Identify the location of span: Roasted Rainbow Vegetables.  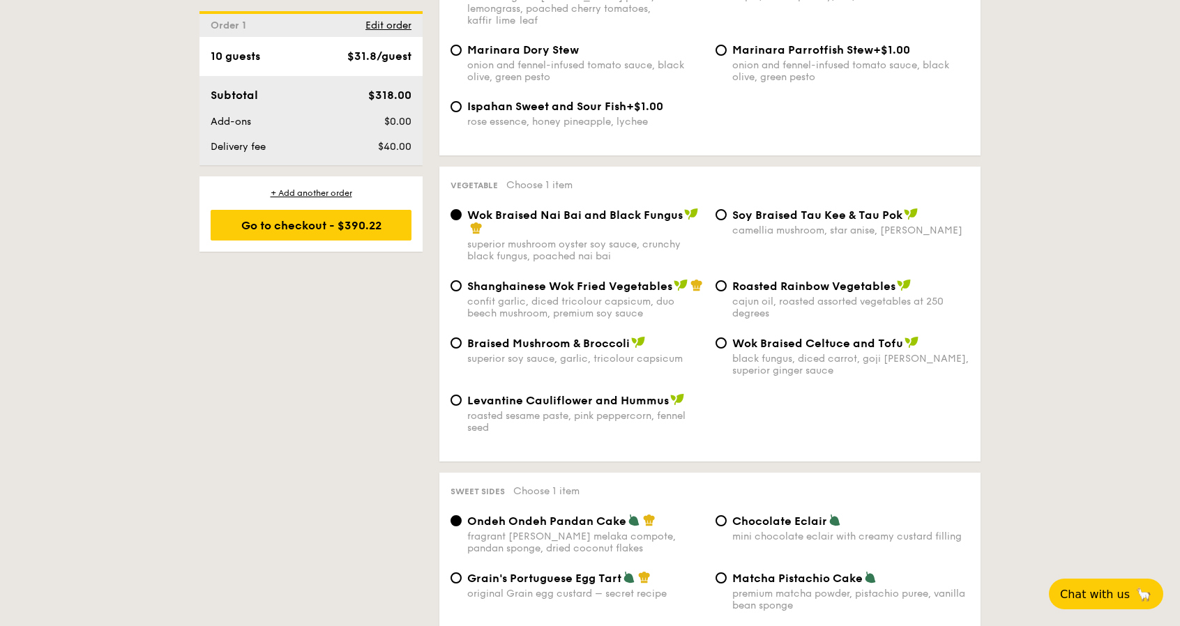
(814, 286).